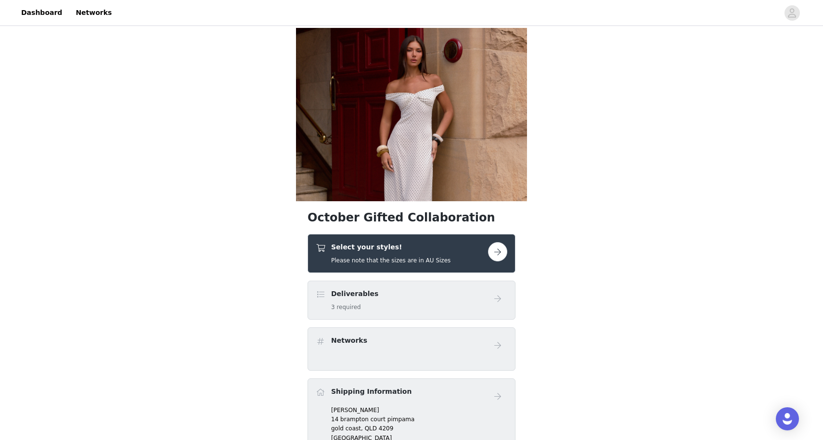 The width and height of the screenshot is (823, 440). What do you see at coordinates (41, 13) in the screenshot?
I see `a: Dashboard` at bounding box center [41, 13].